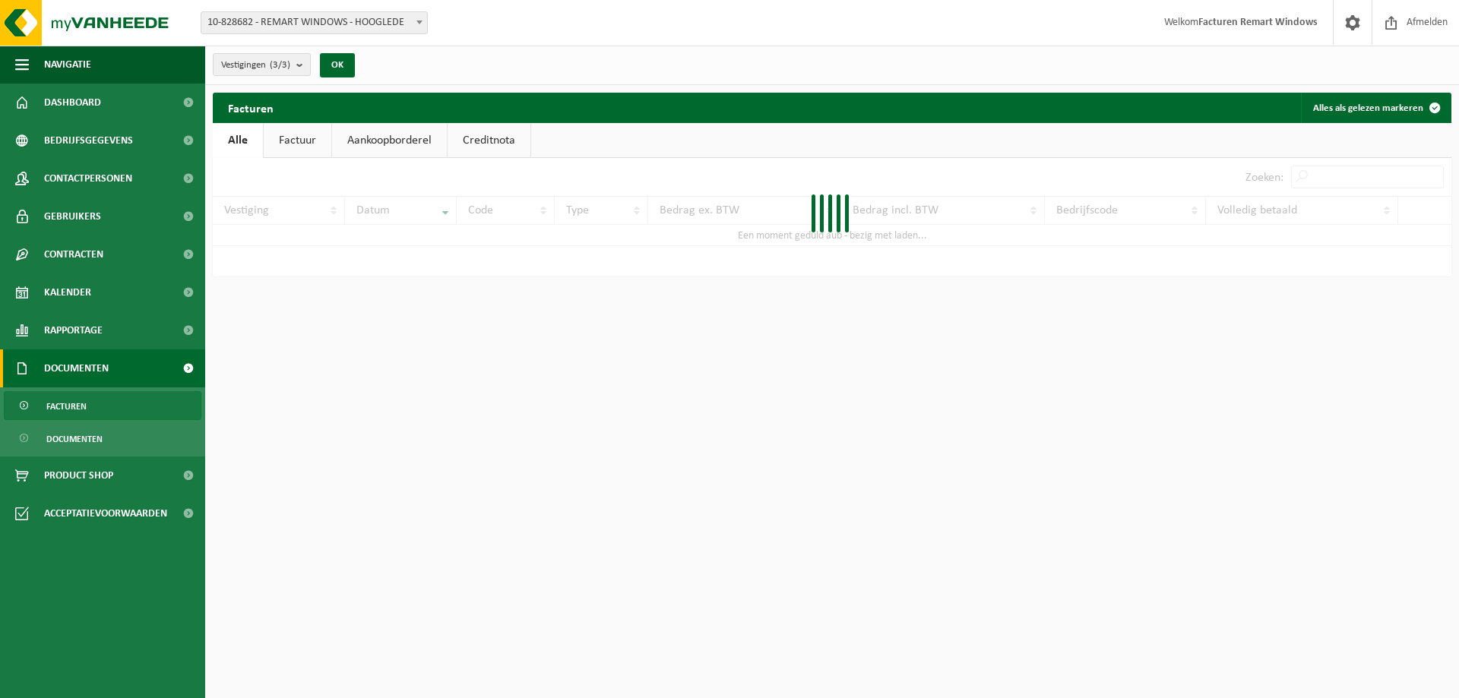 This screenshot has height=698, width=1459. What do you see at coordinates (103, 438) in the screenshot?
I see `a: Documenten` at bounding box center [103, 438].